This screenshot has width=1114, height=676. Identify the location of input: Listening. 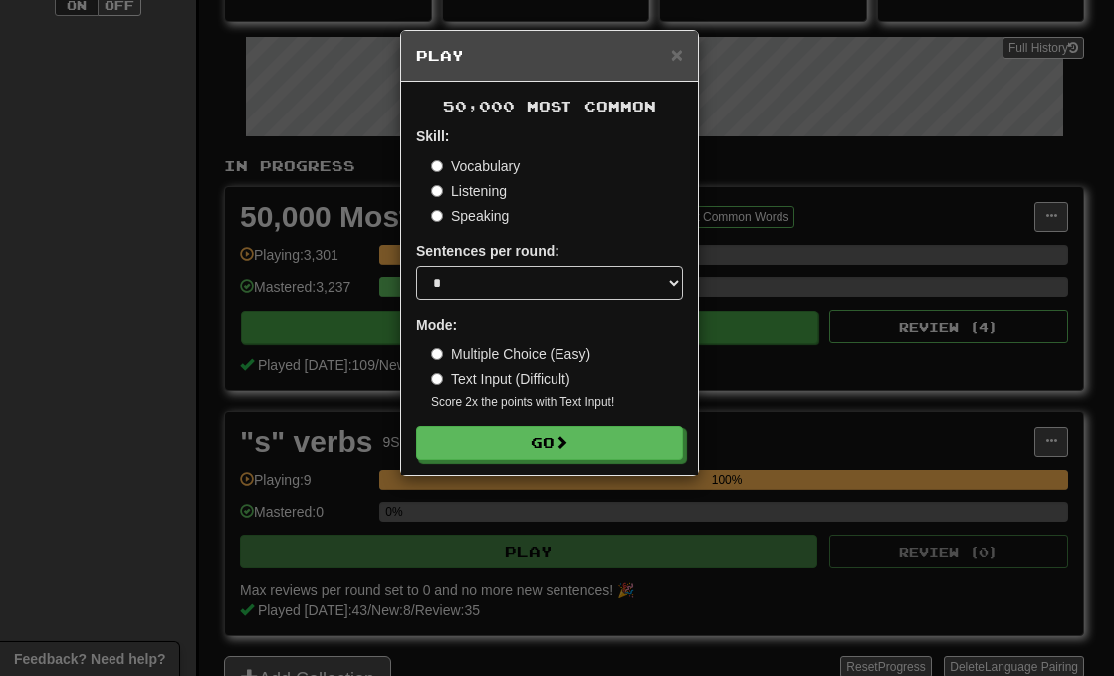
(437, 191).